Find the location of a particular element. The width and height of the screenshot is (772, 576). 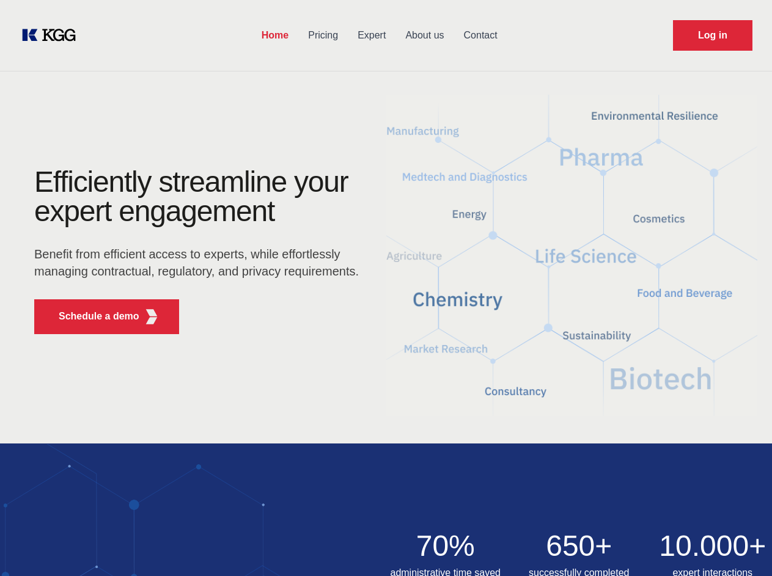

p: Benefit from efficient access to experts, while effortlessly managing contractual, regulatory, an... is located at coordinates (200, 263).